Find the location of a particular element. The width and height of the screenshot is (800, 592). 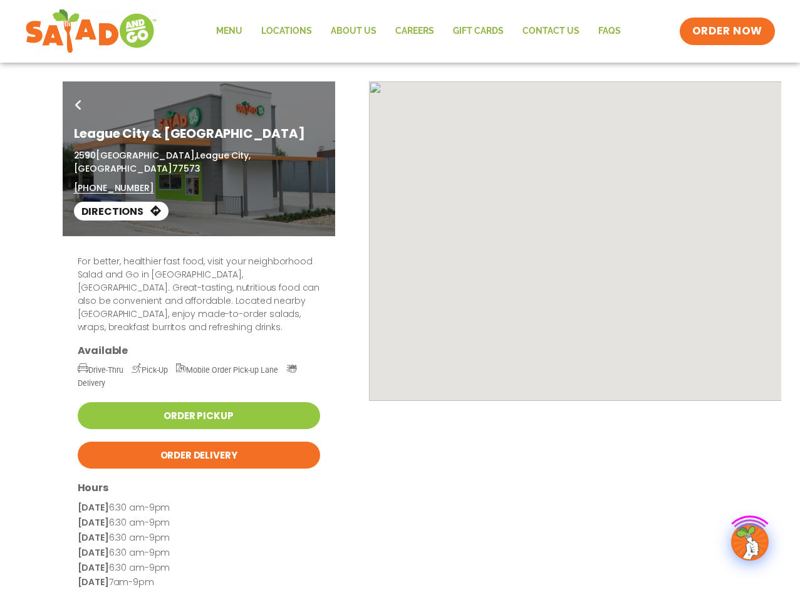

span: Mobile Order Pick-up Lane is located at coordinates (227, 370).